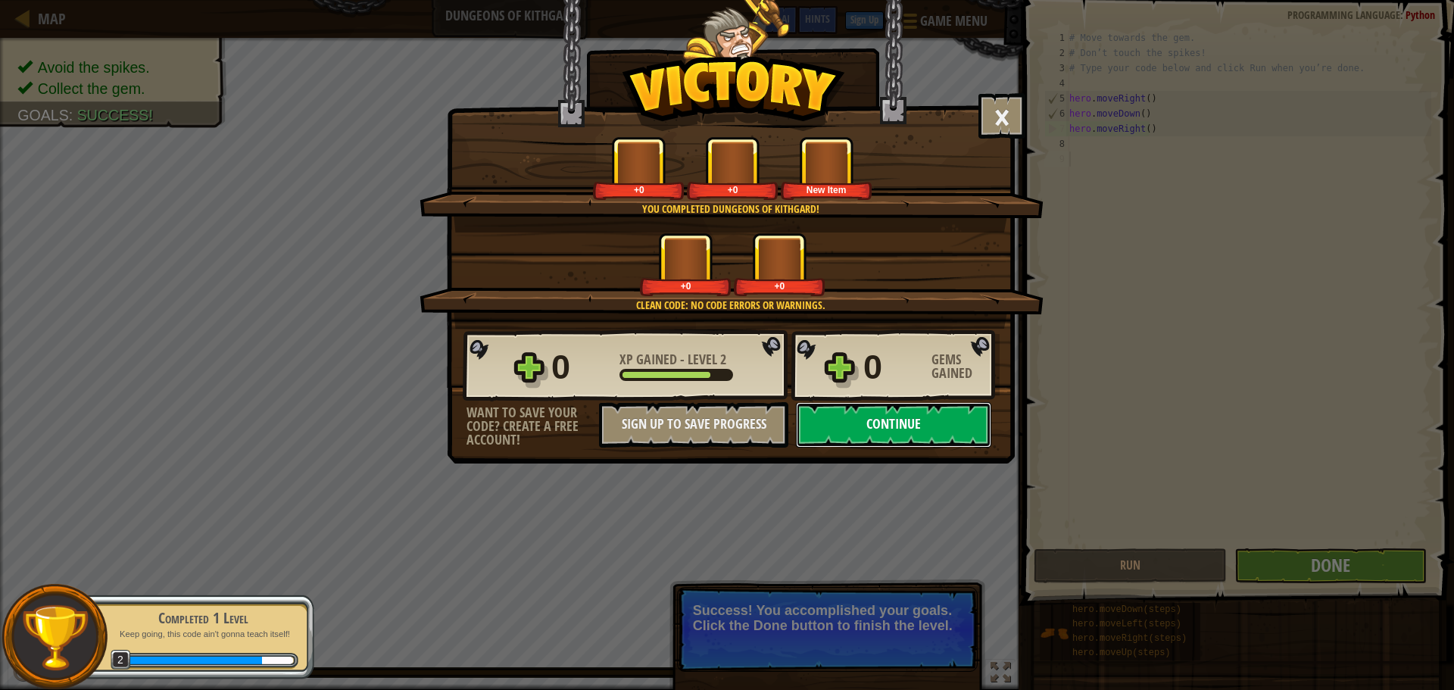 This screenshot has width=1454, height=690. Describe the element at coordinates (730, 209) in the screenshot. I see `div: You completed Dungeons of Kithgard!` at that location.